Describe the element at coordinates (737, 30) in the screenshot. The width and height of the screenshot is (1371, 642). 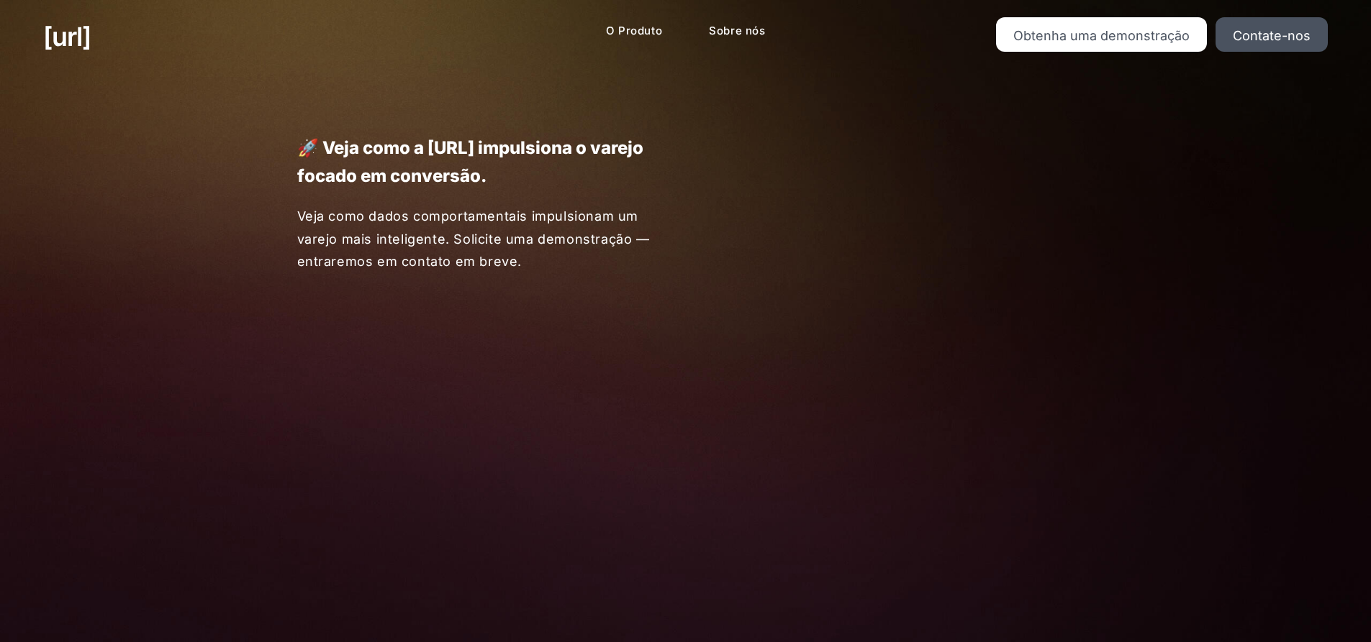
I see `font: Sobre nós` at that location.